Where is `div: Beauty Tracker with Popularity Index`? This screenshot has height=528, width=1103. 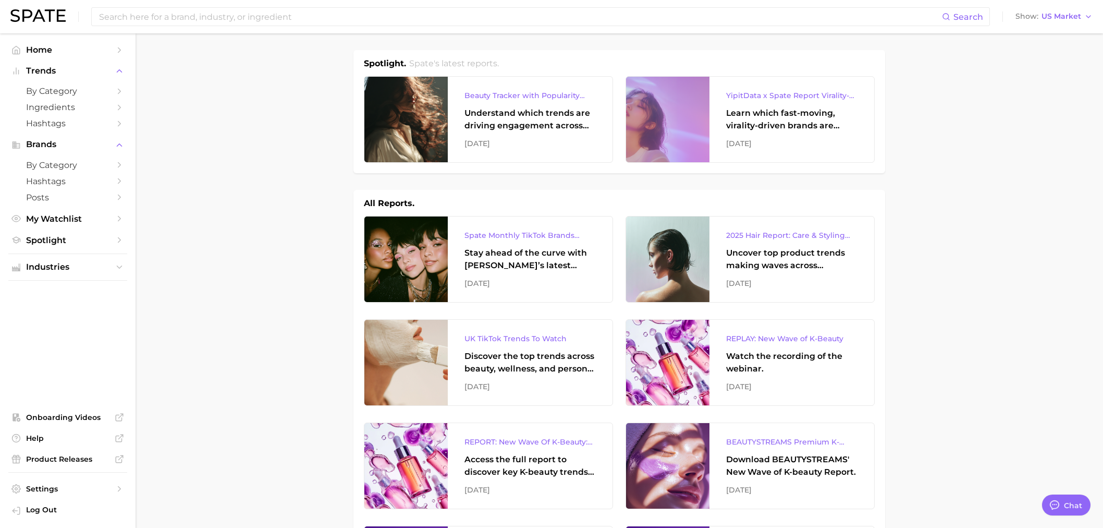
div: Beauty Tracker with Popularity Index is located at coordinates (530, 95).